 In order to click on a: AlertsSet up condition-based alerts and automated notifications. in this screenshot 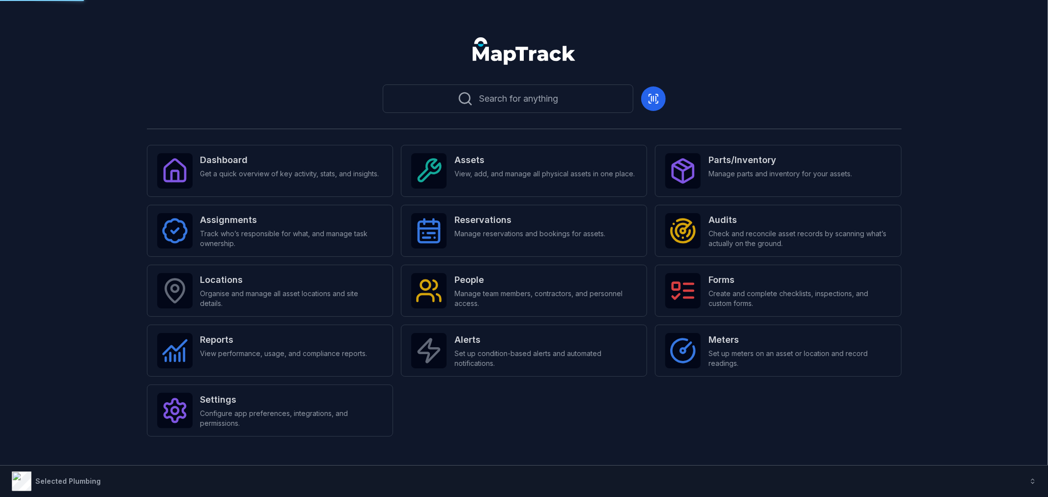, I will do `click(524, 351)`.